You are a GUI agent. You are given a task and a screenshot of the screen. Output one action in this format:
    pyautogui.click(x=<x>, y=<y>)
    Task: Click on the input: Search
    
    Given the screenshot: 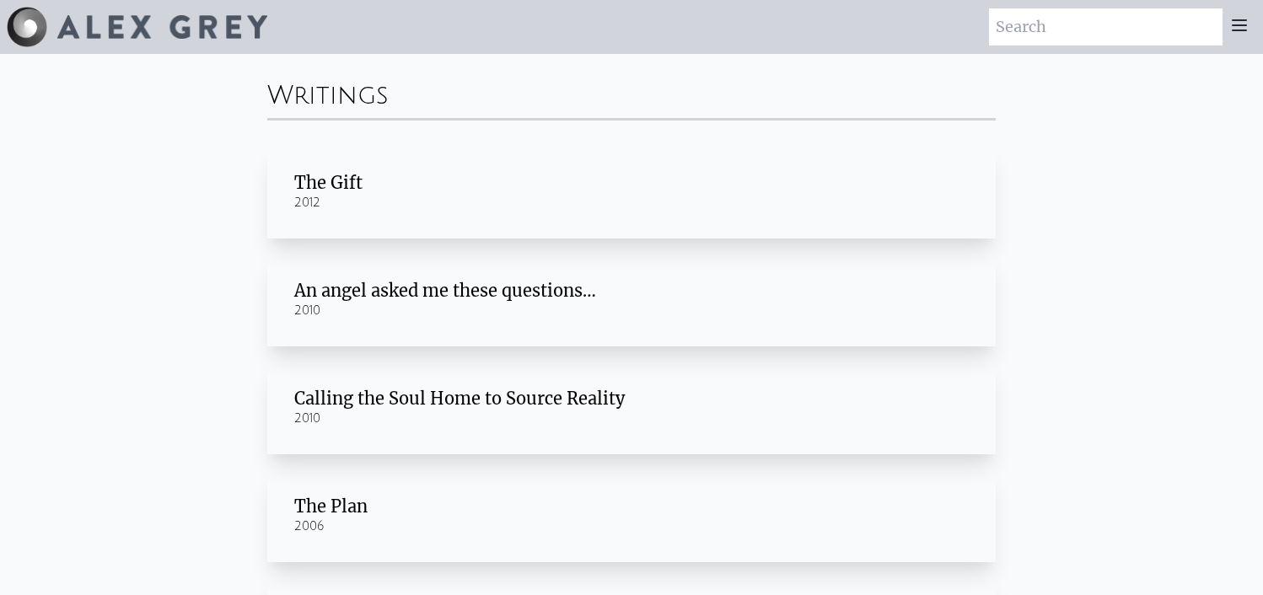 What is the action you would take?
    pyautogui.click(x=1105, y=27)
    